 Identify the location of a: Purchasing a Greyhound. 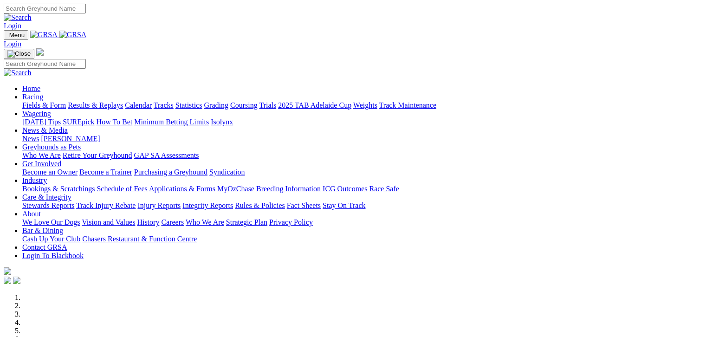
(171, 172).